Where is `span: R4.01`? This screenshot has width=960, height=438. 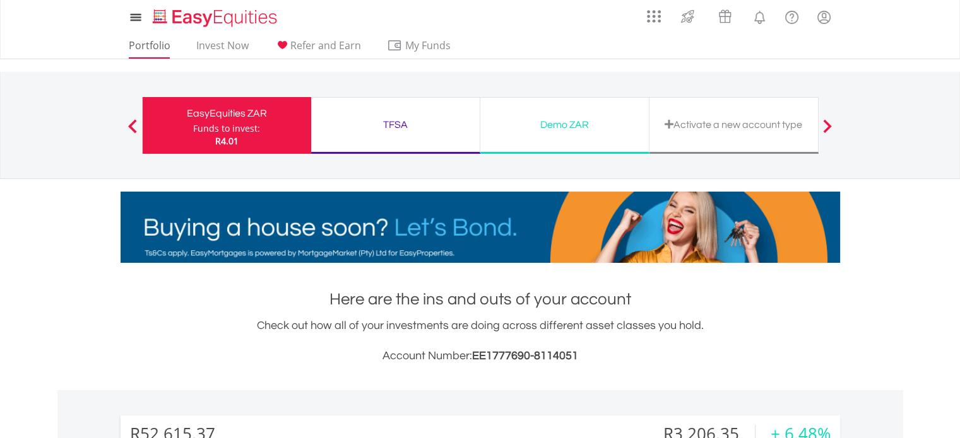
span: R4.01 is located at coordinates (226, 141).